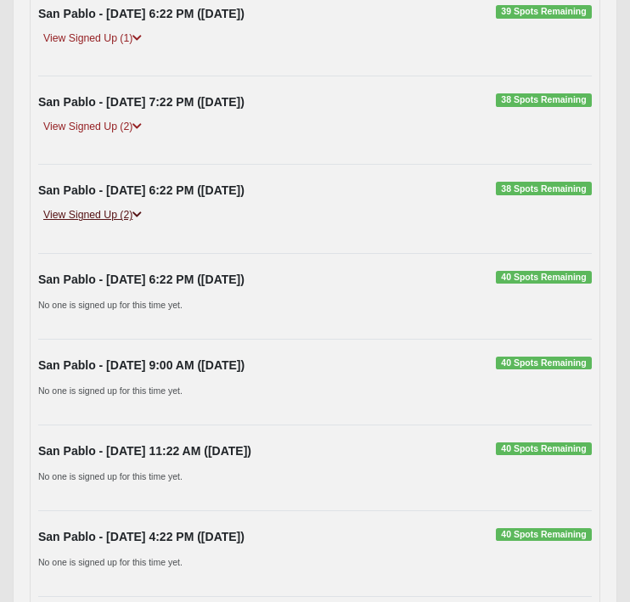  I want to click on a: View Signed Up (1), so click(93, 38).